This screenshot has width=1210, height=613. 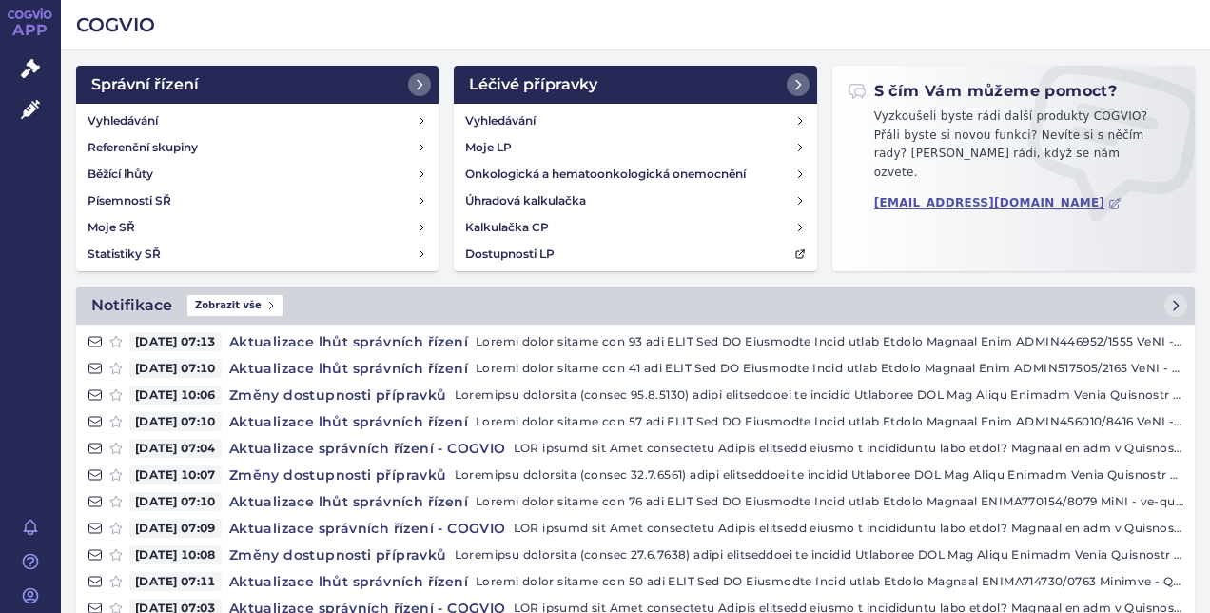 I want to click on p: Loremipsu dolorsita (consec 27.6.7638) adipi elitseddoei te incidid Utlaboree DOL Mag Aliqu Enima..., so click(x=819, y=555).